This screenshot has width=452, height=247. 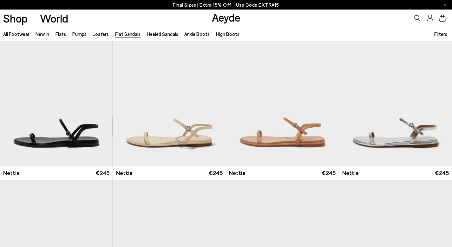 I want to click on p: Final Sizes | Extra 15% Off, so click(x=226, y=5).